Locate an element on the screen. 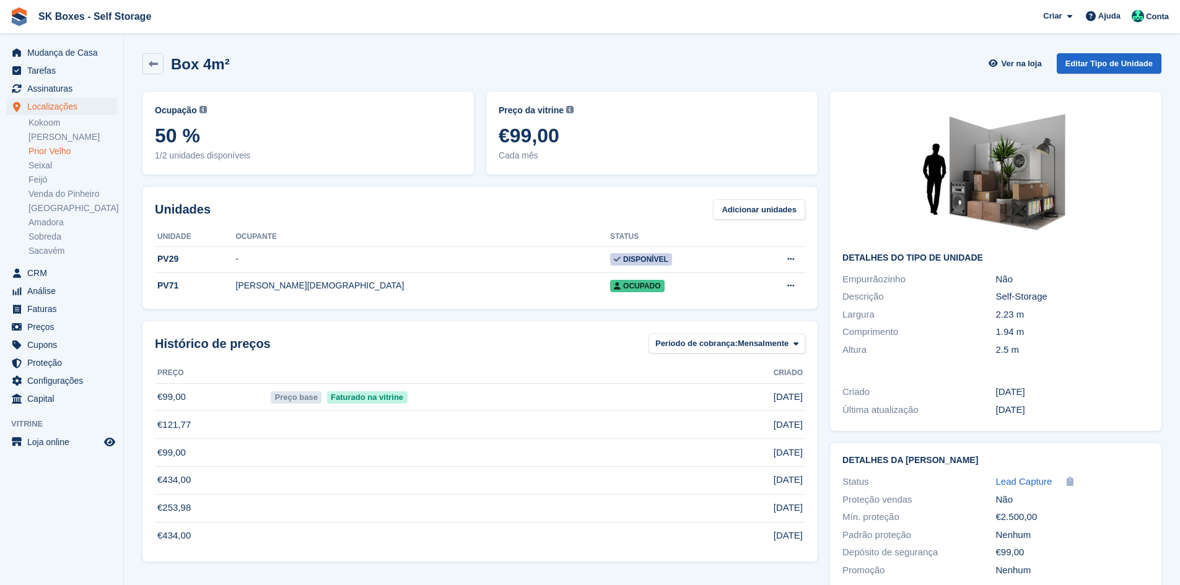 The width and height of the screenshot is (1180, 585). span: 1/2 unidades disponíveis is located at coordinates (308, 155).